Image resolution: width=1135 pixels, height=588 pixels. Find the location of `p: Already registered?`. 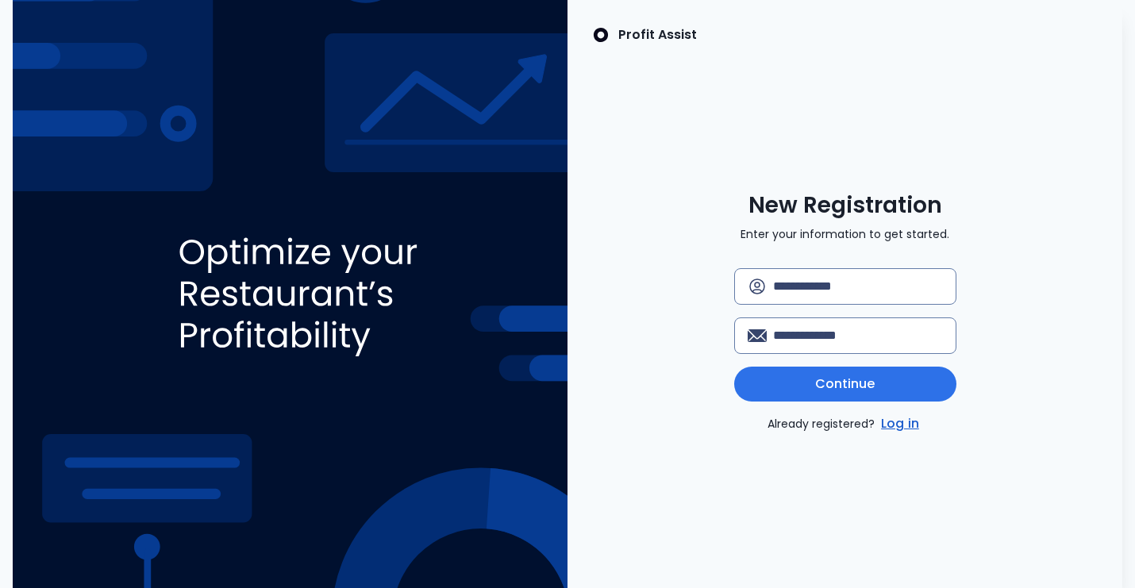

p: Already registered? is located at coordinates (845, 424).